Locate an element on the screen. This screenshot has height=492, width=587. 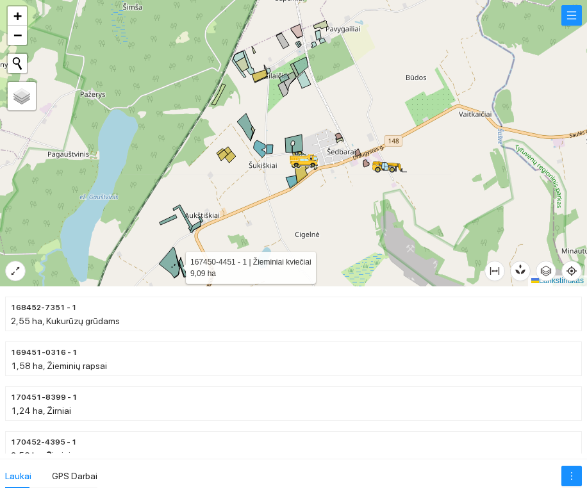
span: stulpelio plotis is located at coordinates (495, 271).